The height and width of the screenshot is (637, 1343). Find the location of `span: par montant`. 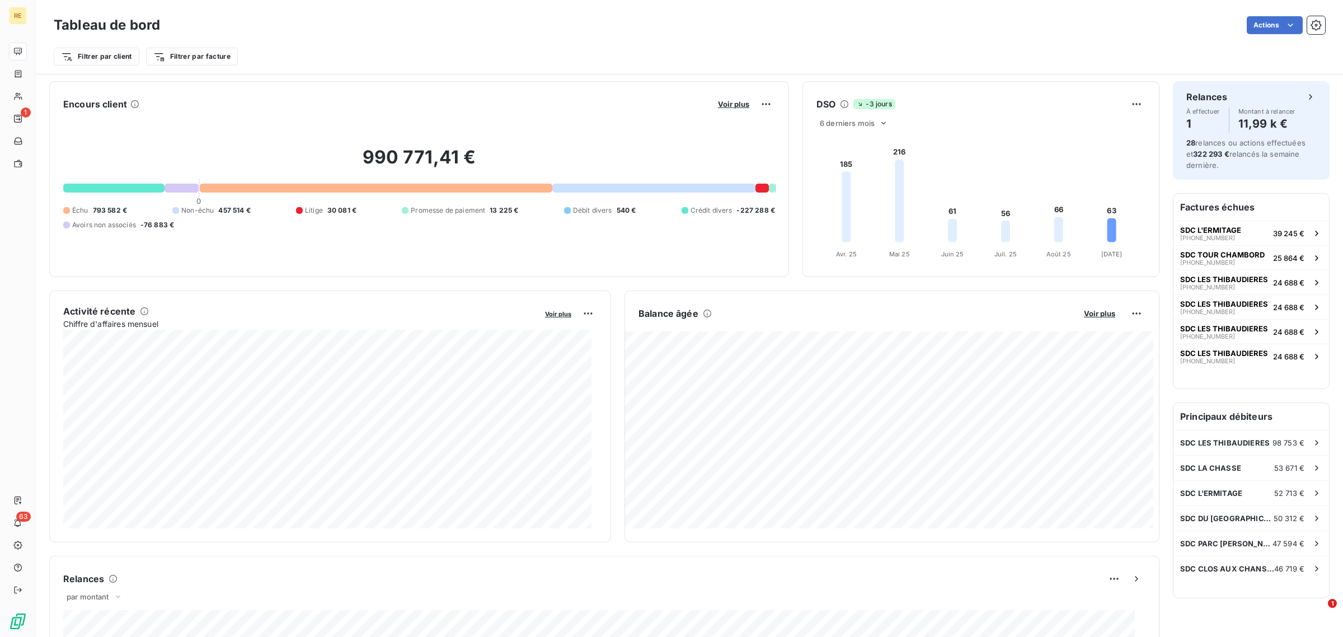

span: par montant is located at coordinates (88, 596).